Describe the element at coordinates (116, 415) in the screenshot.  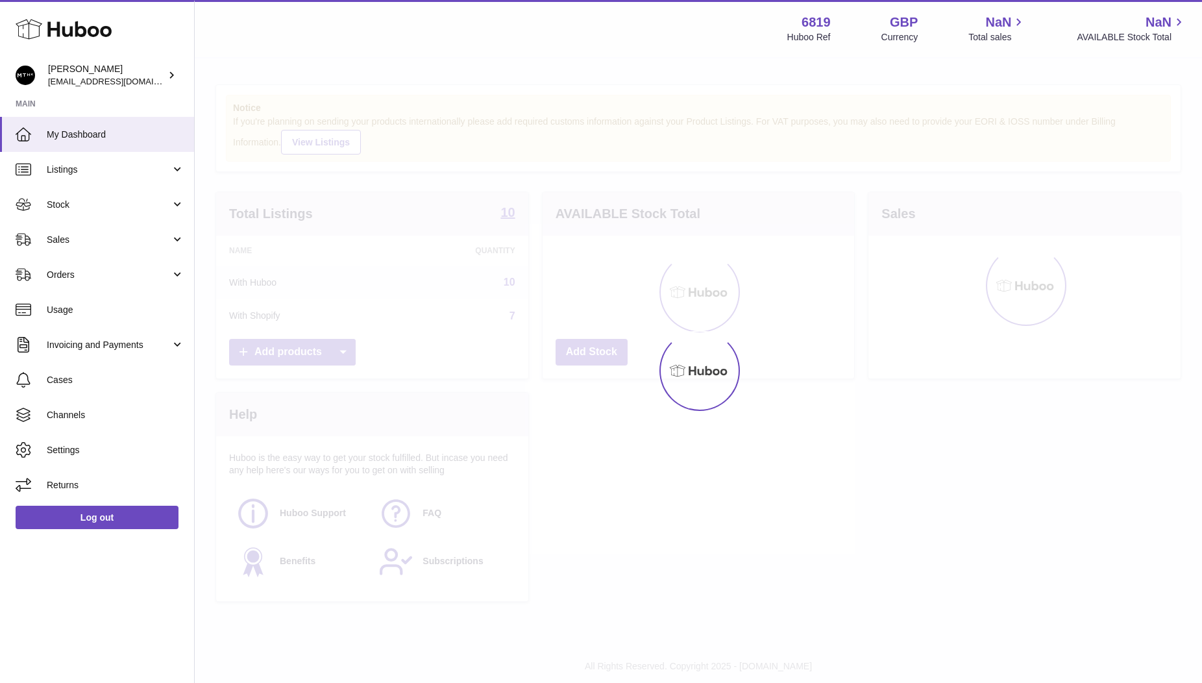
I see `span: Channels` at that location.